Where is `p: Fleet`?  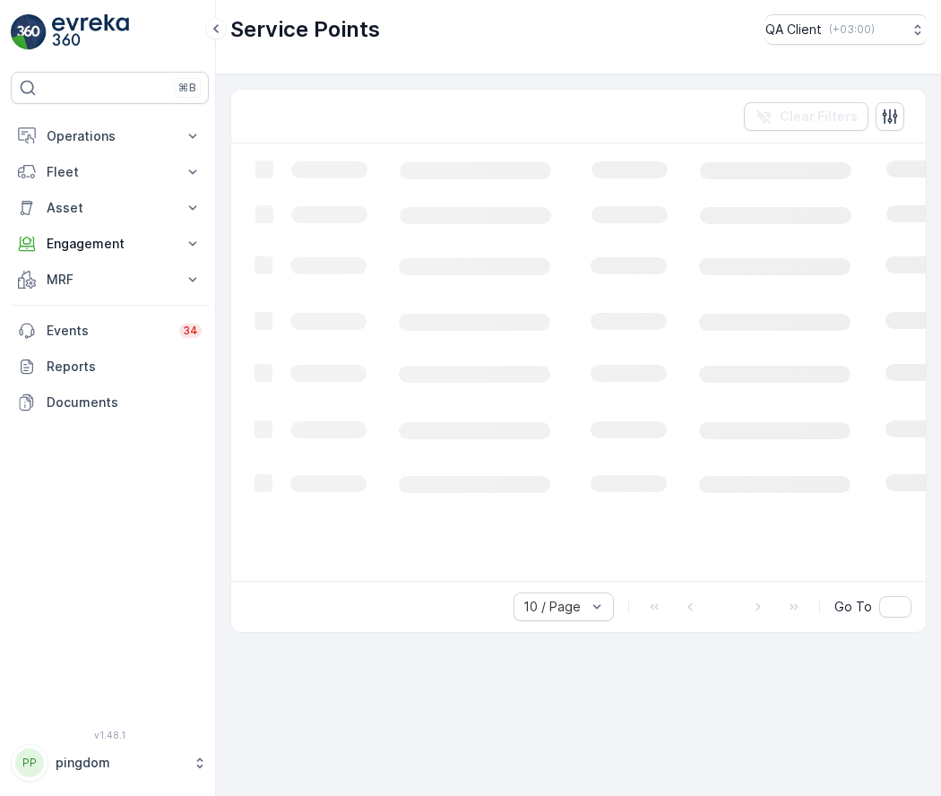 p: Fleet is located at coordinates (109, 172).